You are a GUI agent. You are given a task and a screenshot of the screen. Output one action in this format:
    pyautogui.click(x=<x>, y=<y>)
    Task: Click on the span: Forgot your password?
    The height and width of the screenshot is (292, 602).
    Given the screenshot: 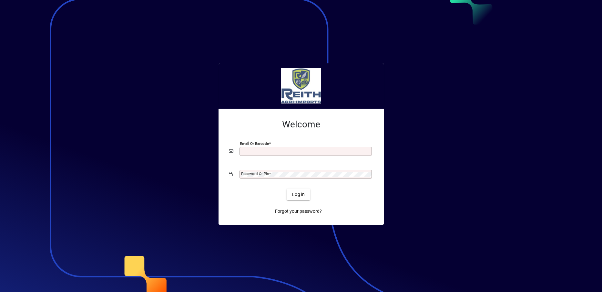 What is the action you would take?
    pyautogui.click(x=298, y=211)
    